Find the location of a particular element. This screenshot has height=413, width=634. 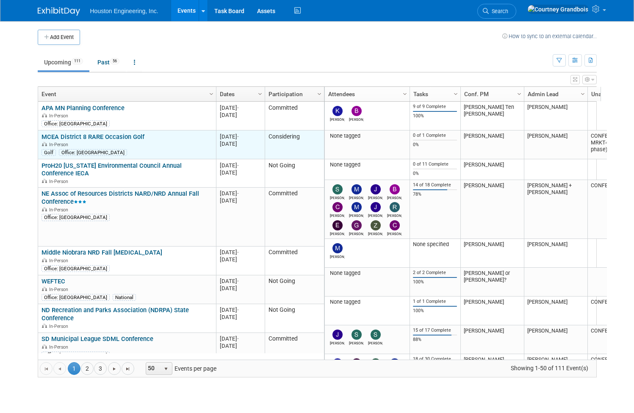

a: Search is located at coordinates (497, 11).